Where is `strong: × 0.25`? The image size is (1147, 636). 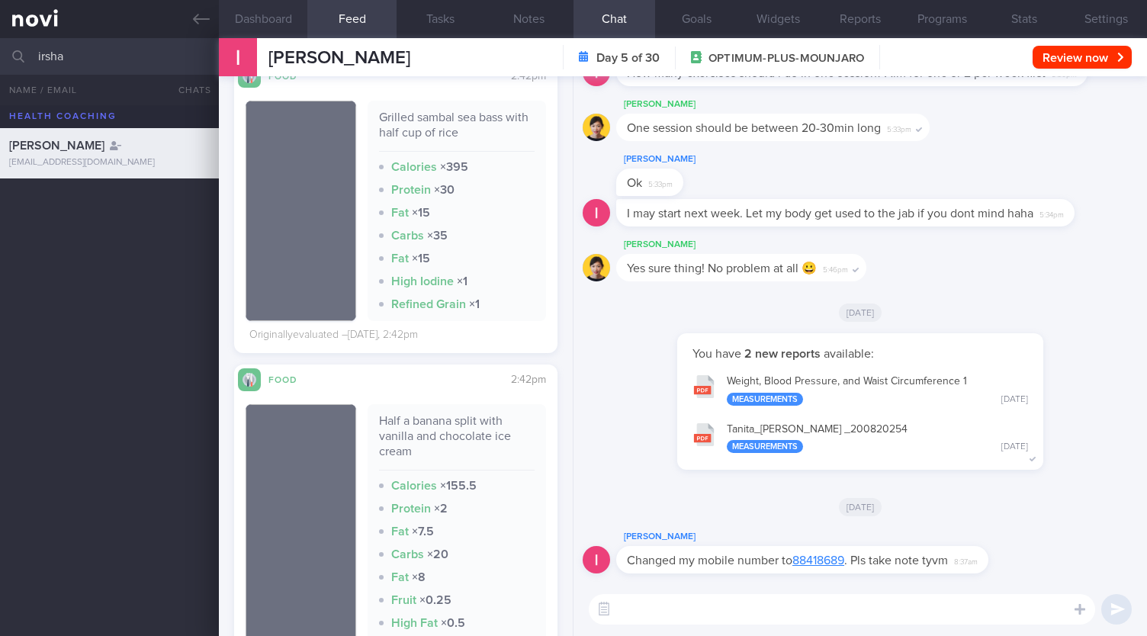
strong: × 0.25 is located at coordinates (435, 600).